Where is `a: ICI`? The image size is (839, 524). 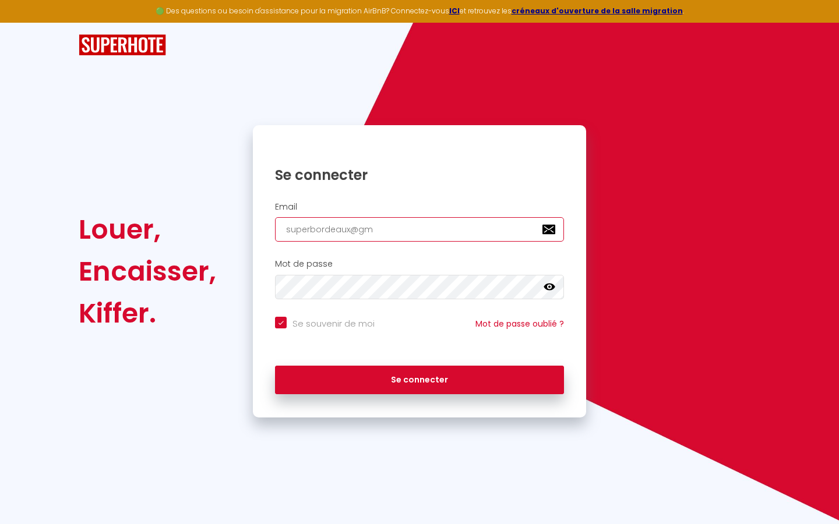
a: ICI is located at coordinates (454, 10).